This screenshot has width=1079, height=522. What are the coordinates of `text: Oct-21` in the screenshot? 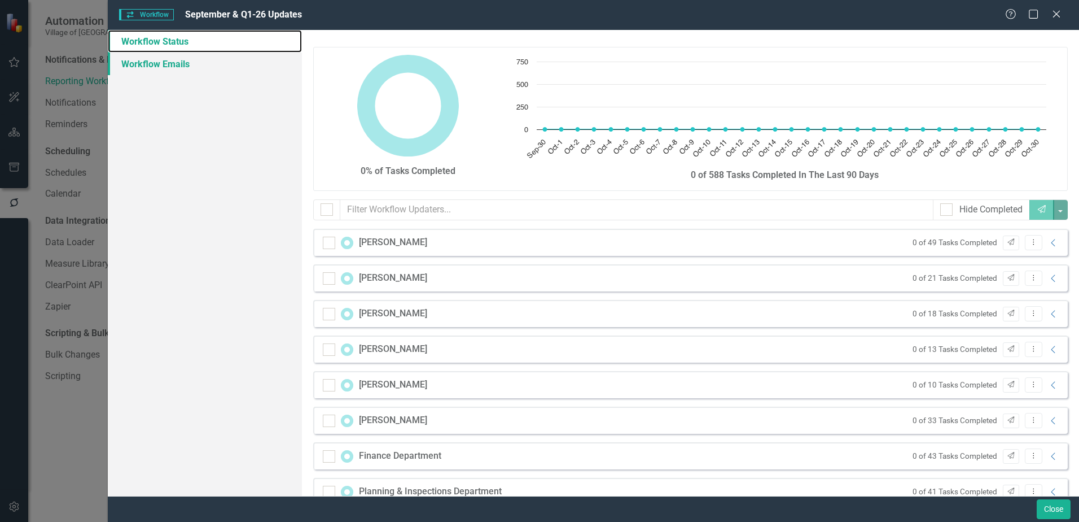 It's located at (883, 148).